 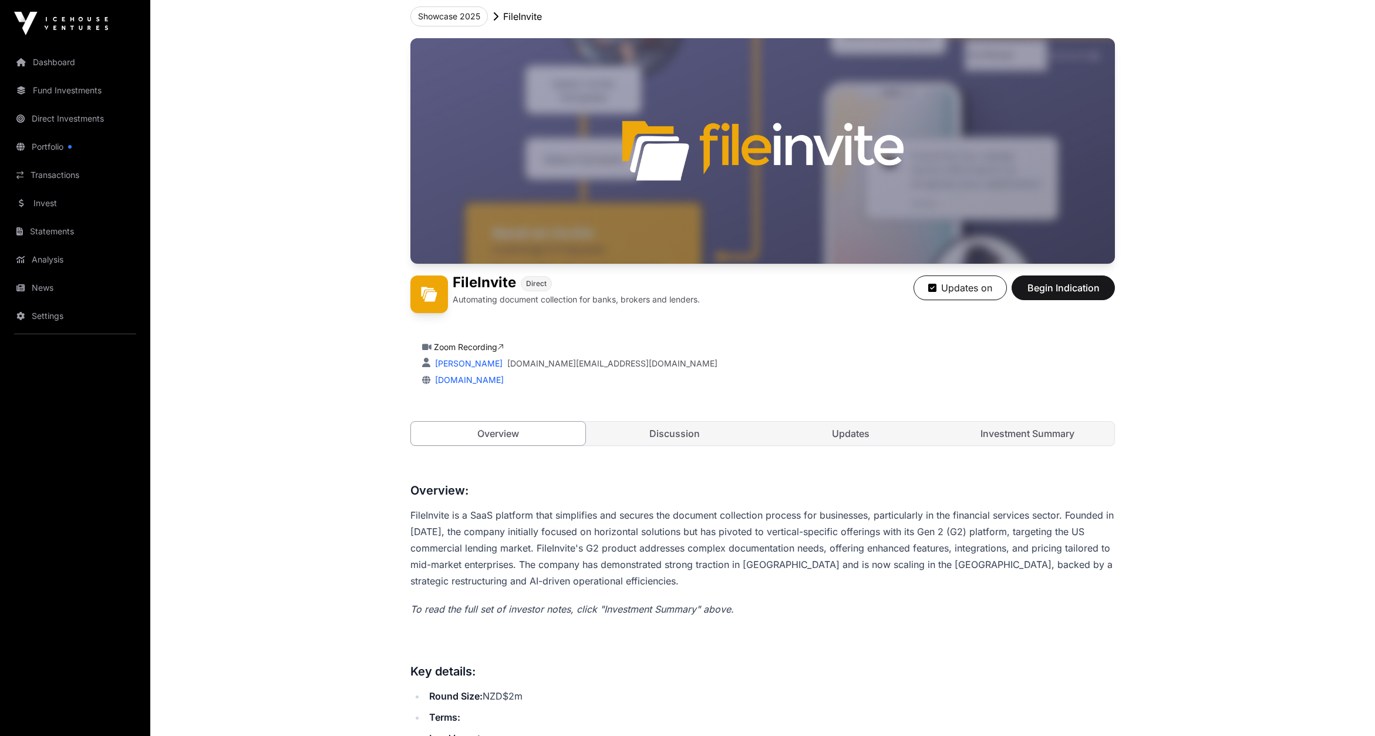 I want to click on a: Discussion, so click(x=675, y=433).